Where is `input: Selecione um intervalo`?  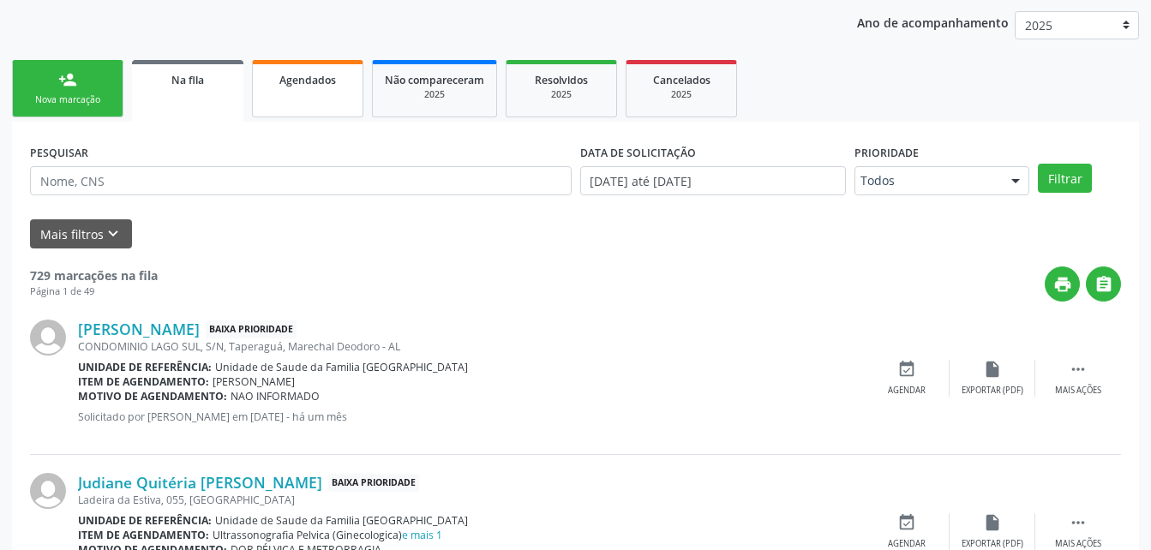
input: Selecione um intervalo is located at coordinates (713, 181).